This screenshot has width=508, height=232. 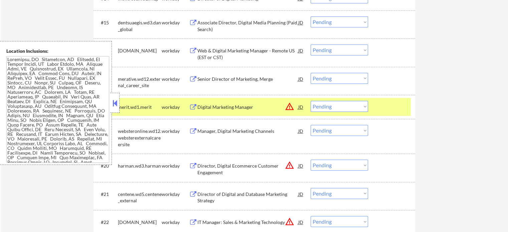 What do you see at coordinates (107, 23) in the screenshot?
I see `div: #15` at bounding box center [107, 23].